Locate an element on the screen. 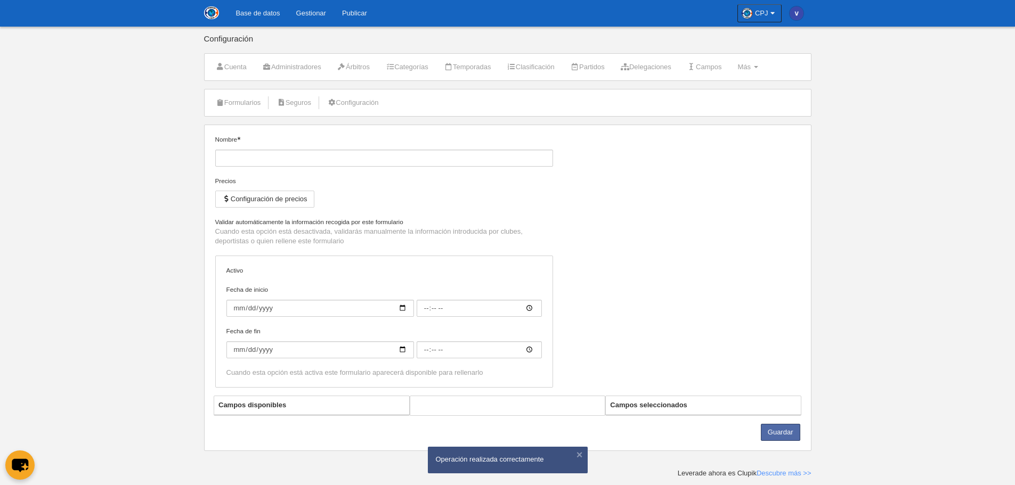 This screenshot has height=485, width=1015. img: c2l6ZT0zMHgzMCZmcz05JnRleHQ9ViZiZz0zOTQ5YWI%3D.png is located at coordinates (796, 13).